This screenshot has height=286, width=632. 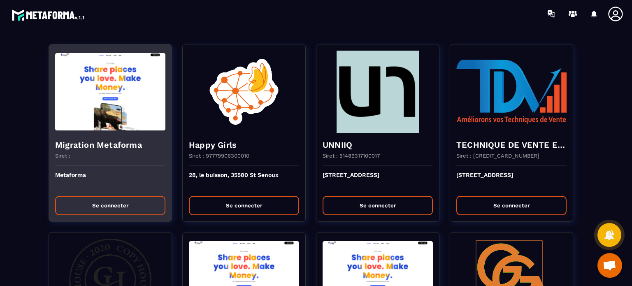 I want to click on p: Siret :, so click(x=63, y=155).